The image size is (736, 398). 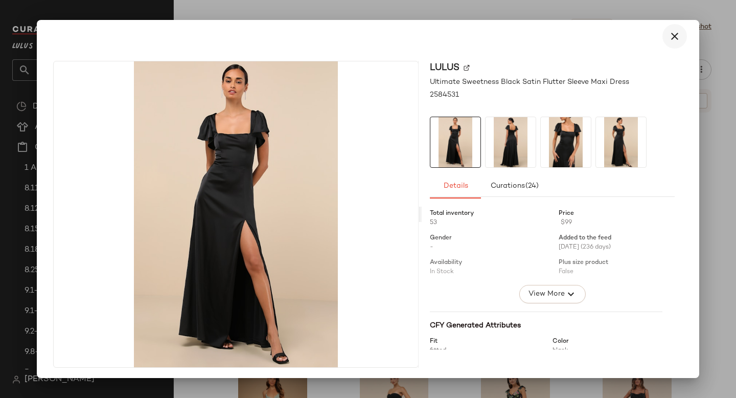 What do you see at coordinates (530, 82) in the screenshot?
I see `span: Ultimate Sweetness Black Satin Flutter Sleeve Maxi Dress` at bounding box center [530, 82].